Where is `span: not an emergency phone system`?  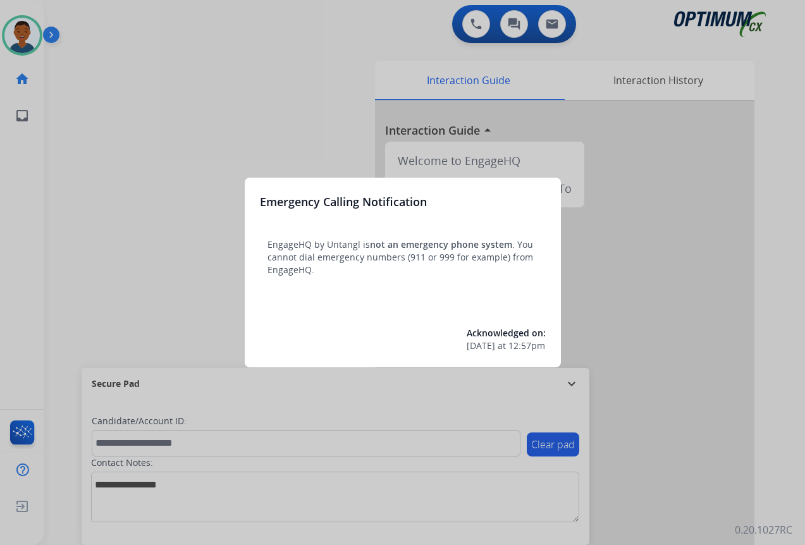
span: not an emergency phone system is located at coordinates (441, 244).